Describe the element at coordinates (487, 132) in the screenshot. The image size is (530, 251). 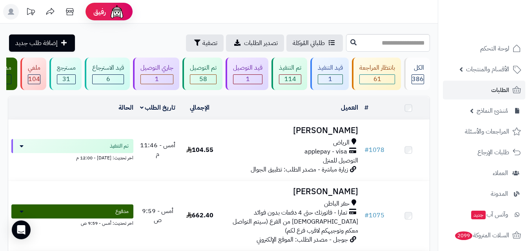
I see `span: المراجعات والأسئلة` at that location.